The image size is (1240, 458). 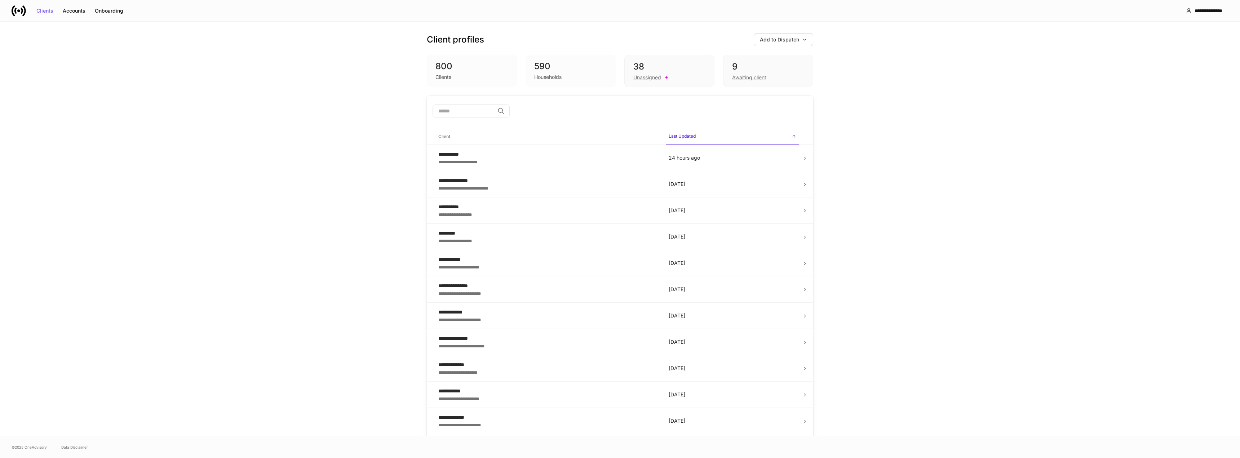 What do you see at coordinates (75, 447) in the screenshot?
I see `a: Data Disclaimer` at bounding box center [75, 447].